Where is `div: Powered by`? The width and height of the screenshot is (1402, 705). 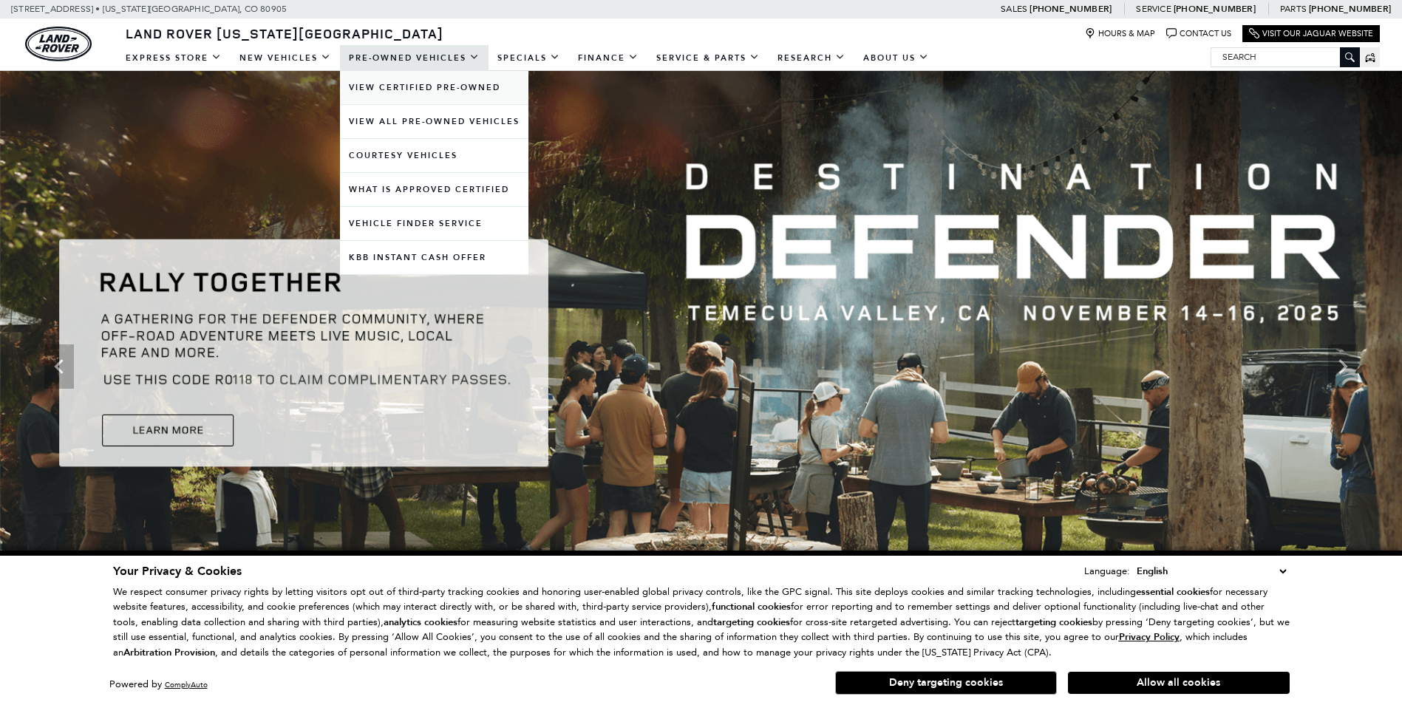 div: Powered by is located at coordinates (158, 684).